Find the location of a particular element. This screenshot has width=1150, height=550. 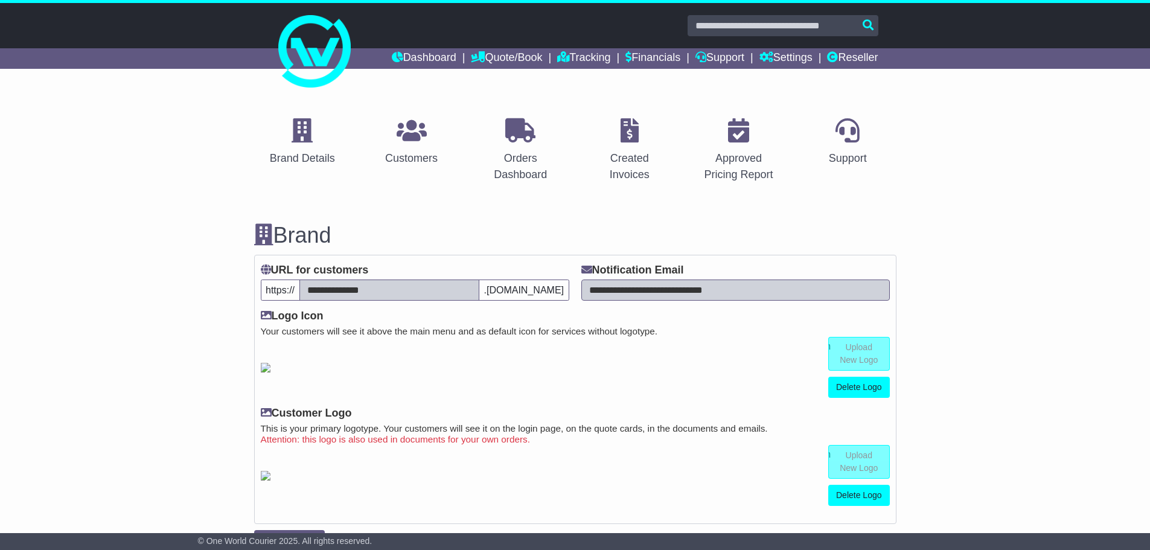

span: © One World Courier 2025. All rights reserved. is located at coordinates (285, 541).